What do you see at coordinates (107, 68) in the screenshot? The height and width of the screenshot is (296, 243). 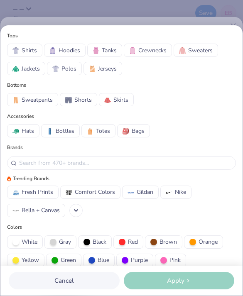 I see `span: Jerseys` at bounding box center [107, 68].